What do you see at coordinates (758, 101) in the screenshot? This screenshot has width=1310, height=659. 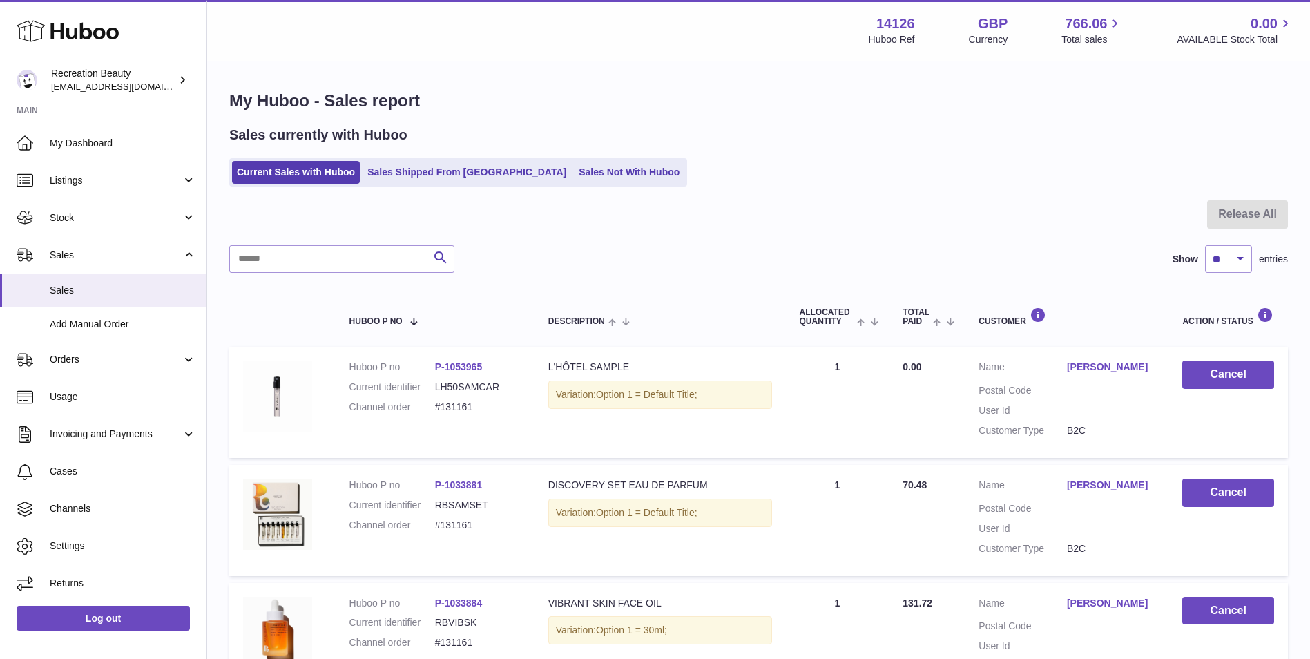 I see `h1: My Huboo - Sales report` at bounding box center [758, 101].